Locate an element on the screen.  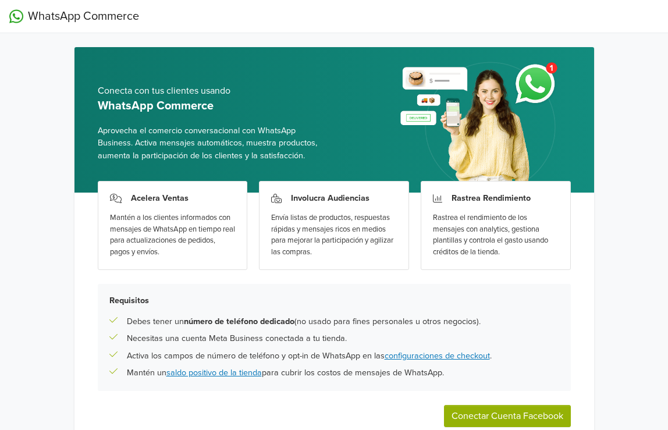
p: Debes tener un (no usado para fines personales u otros negocios). is located at coordinates (304, 322).